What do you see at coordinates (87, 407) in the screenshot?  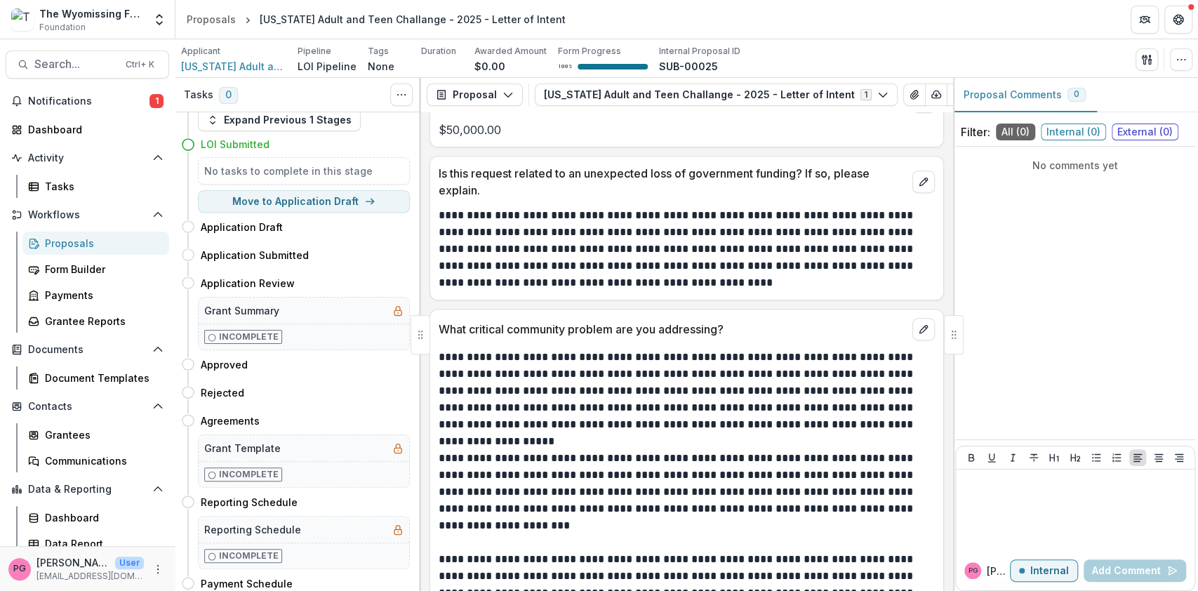 I see `span: Contacts` at bounding box center [87, 407].